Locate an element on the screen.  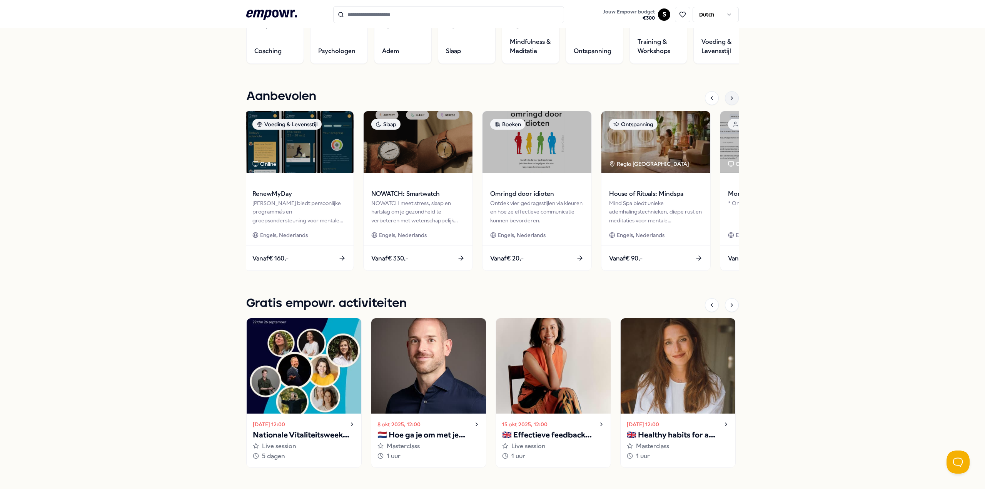
div: Coaching is located at coordinates (748, 124).